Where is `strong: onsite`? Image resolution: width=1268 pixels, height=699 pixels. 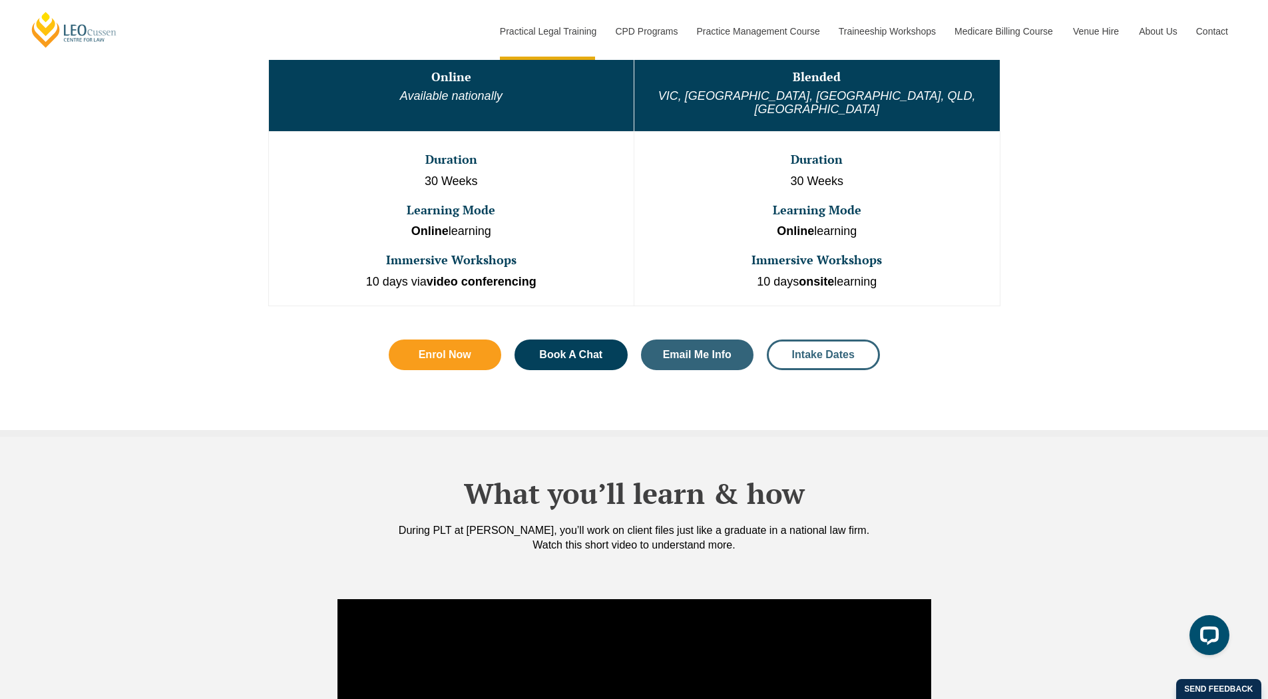
strong: onsite is located at coordinates (816, 281).